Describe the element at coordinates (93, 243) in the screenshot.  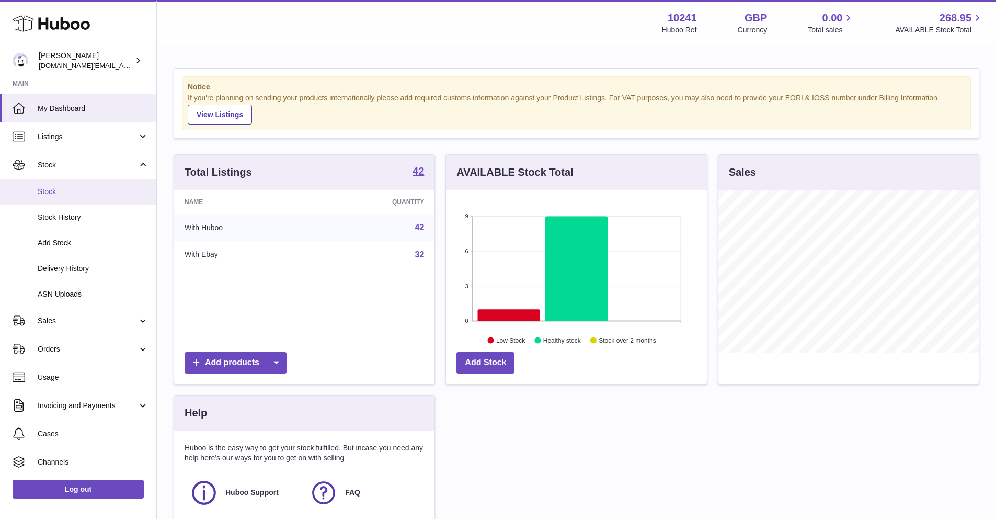
I see `span: Add Stock` at that location.